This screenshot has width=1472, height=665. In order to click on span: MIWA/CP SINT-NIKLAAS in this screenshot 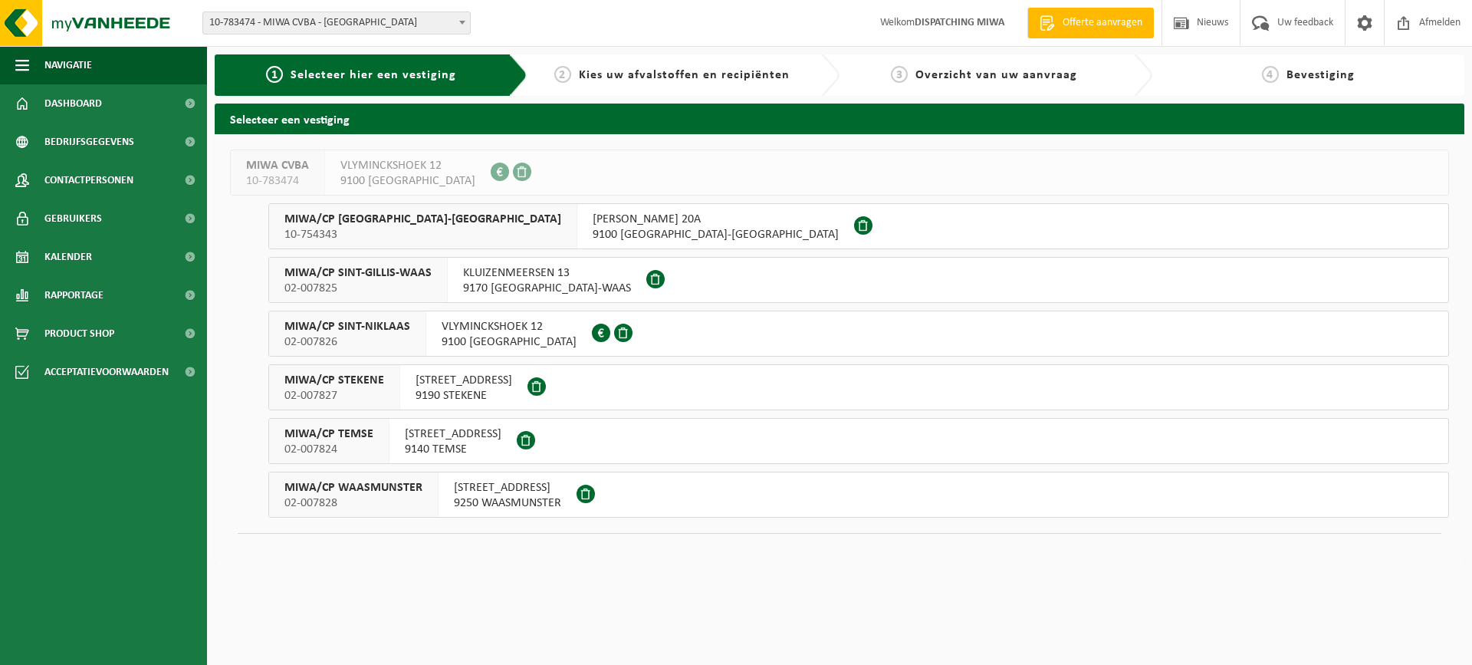, I will do `click(347, 327)`.